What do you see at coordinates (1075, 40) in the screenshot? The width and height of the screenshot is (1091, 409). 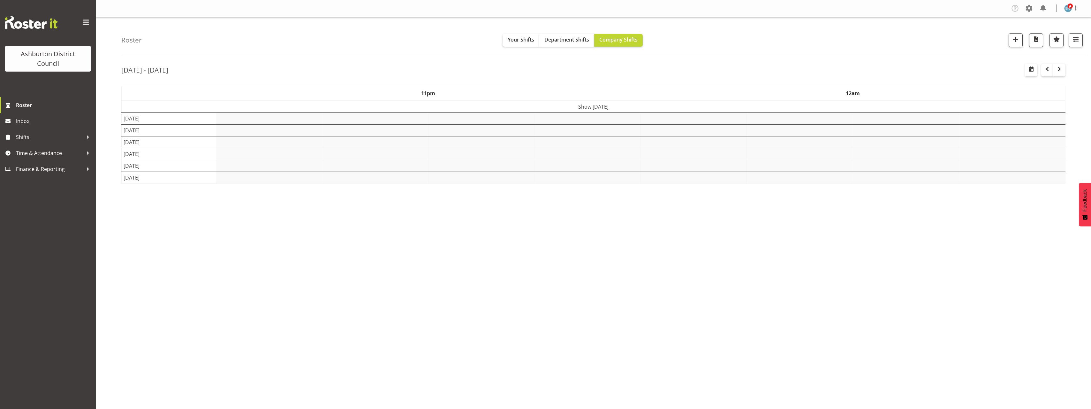 I see `button: Filter Shifts` at bounding box center [1075, 40].